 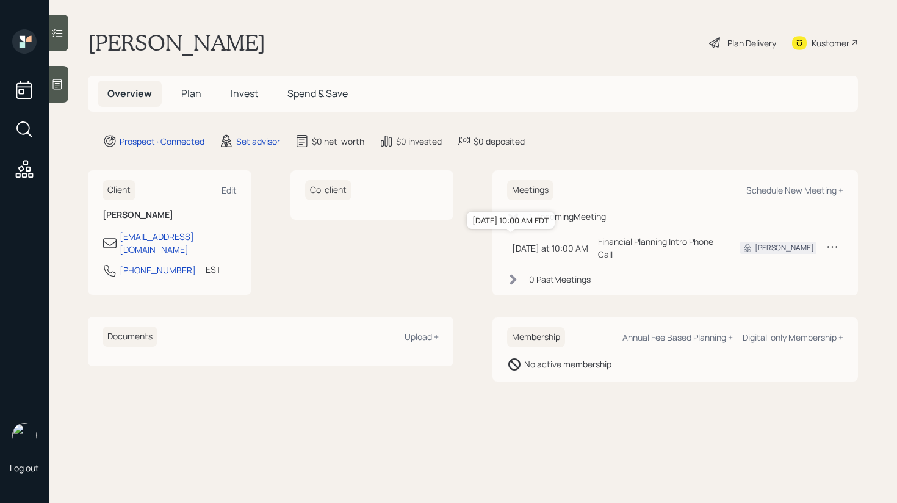 What do you see at coordinates (421, 336) in the screenshot?
I see `div: Upload +` at bounding box center [421, 336].